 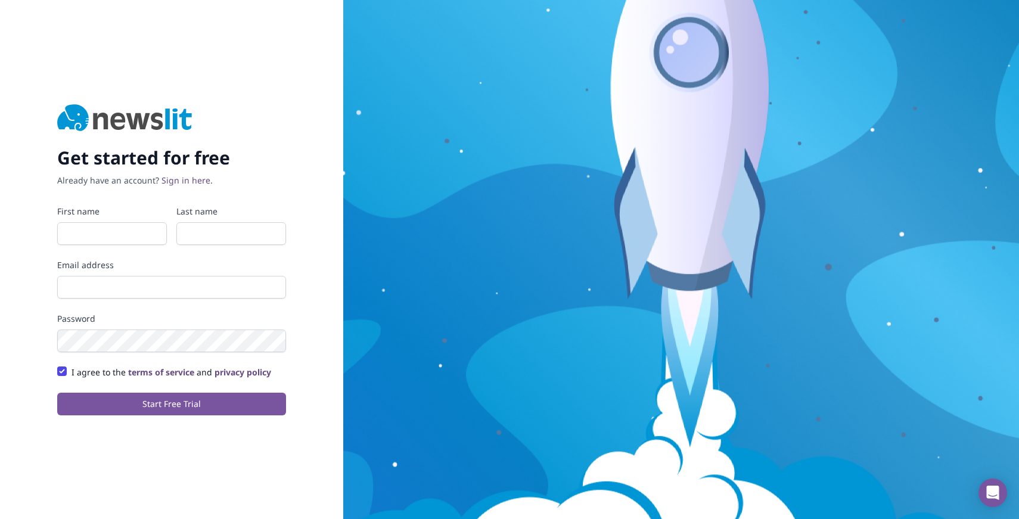 What do you see at coordinates (112, 212) in the screenshot?
I see `label: First name` at bounding box center [112, 212].